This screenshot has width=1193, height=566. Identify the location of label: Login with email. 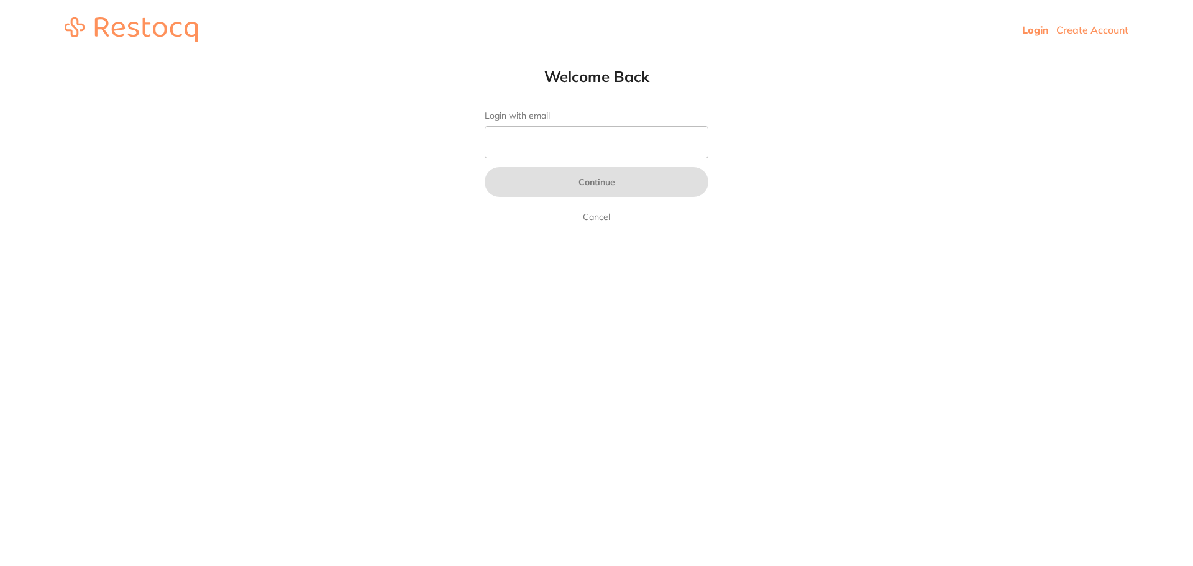
(597, 116).